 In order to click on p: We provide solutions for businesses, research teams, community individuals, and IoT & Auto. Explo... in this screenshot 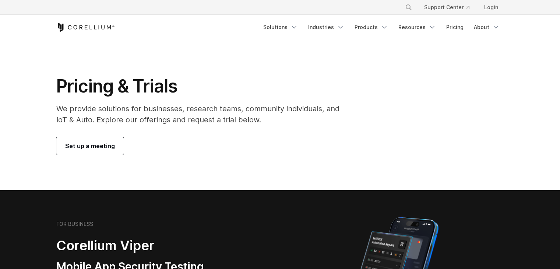, I will do `click(203, 114)`.